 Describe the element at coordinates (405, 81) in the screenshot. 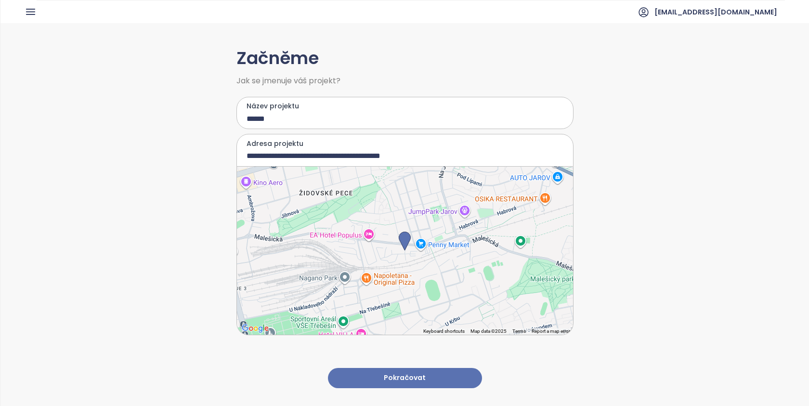

I see `span: Jak se jmenuje váš projekt?` at that location.